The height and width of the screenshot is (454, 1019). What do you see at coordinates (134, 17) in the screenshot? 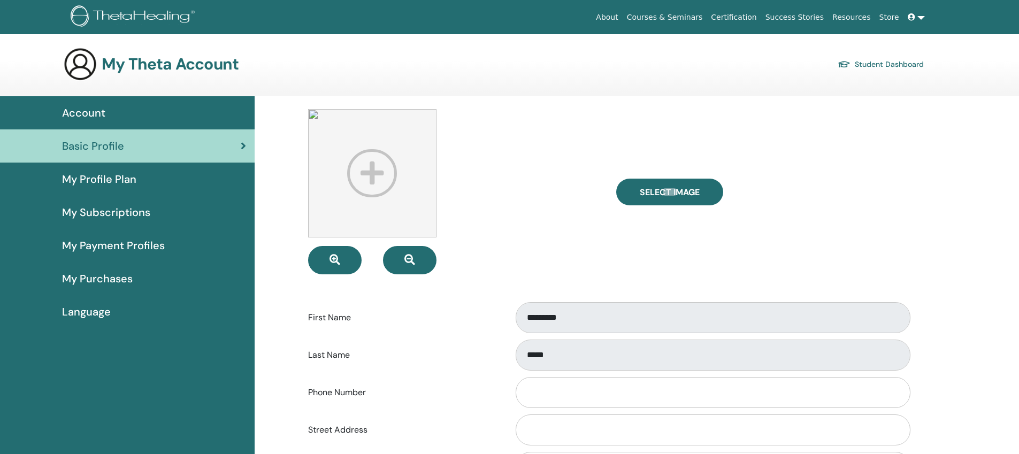
I see `img: logo.png` at bounding box center [134, 17].